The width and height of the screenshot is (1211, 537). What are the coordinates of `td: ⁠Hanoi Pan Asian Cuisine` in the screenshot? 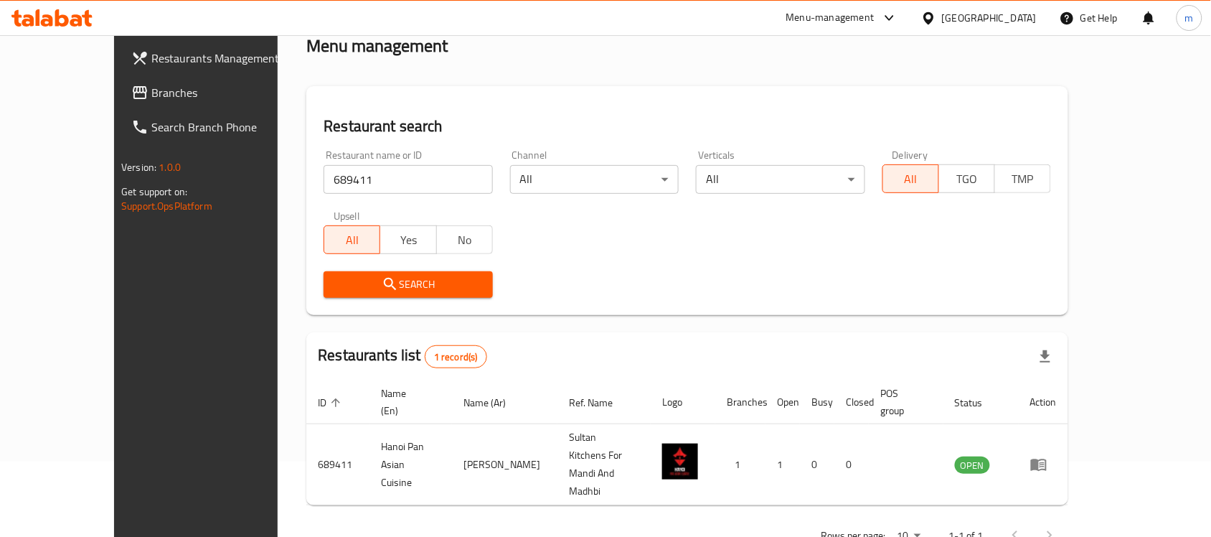 It's located at (410, 464).